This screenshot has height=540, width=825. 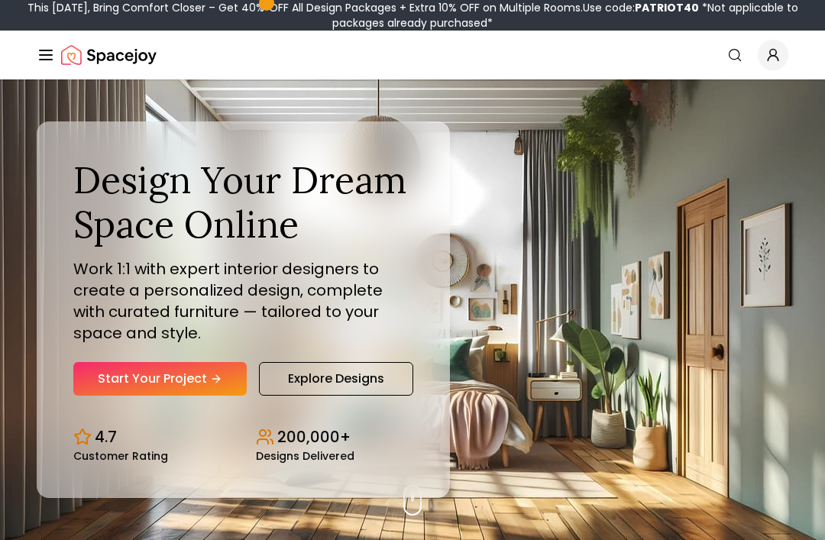 I want to click on small: Customer Rating, so click(x=121, y=456).